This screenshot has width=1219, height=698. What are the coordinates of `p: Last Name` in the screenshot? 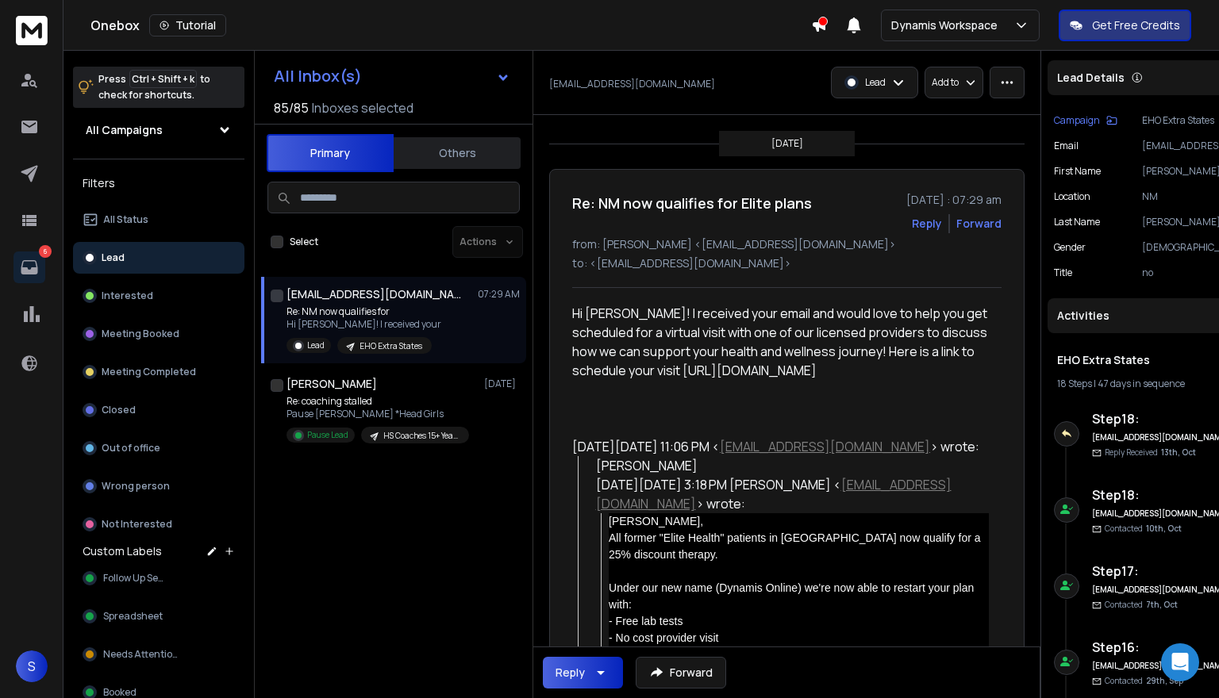 It's located at (1077, 222).